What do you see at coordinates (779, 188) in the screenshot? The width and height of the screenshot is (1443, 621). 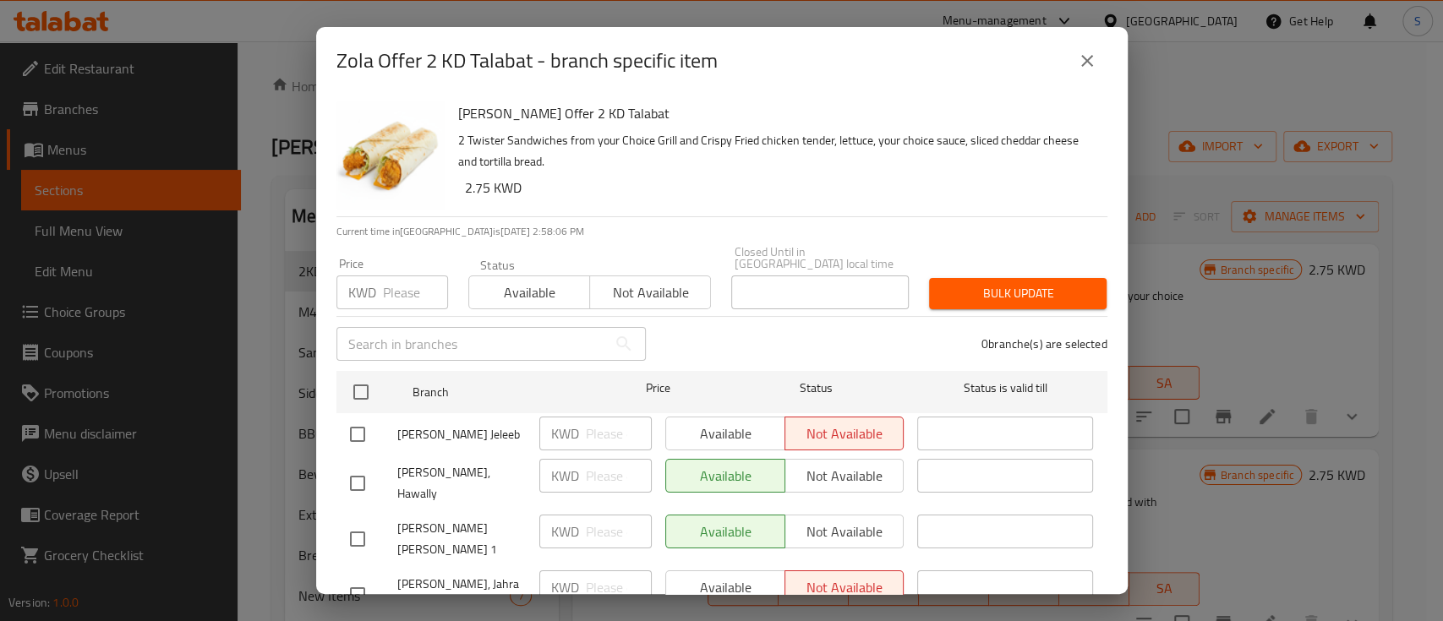 I see `h6: 2.75 KWD` at bounding box center [779, 188].